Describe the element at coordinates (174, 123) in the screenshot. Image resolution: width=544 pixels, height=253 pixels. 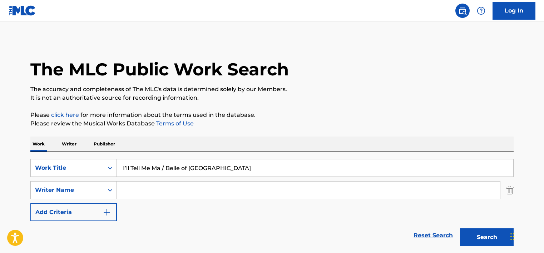
I see `a: Terms of Use` at that location.